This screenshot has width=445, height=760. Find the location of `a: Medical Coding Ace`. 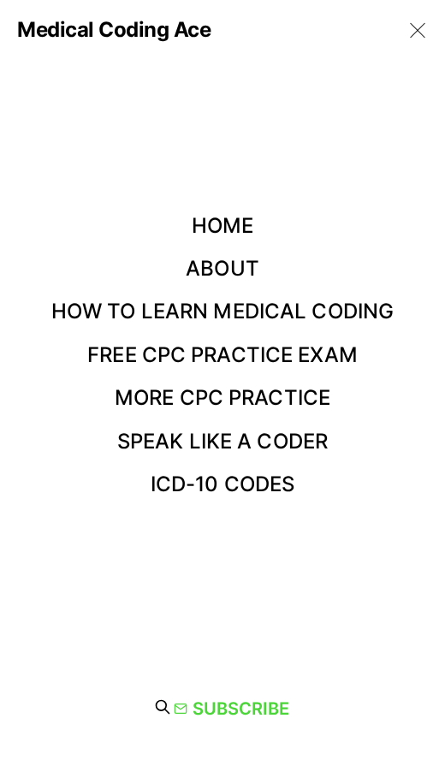

a: Medical Coding Ace is located at coordinates (114, 30).